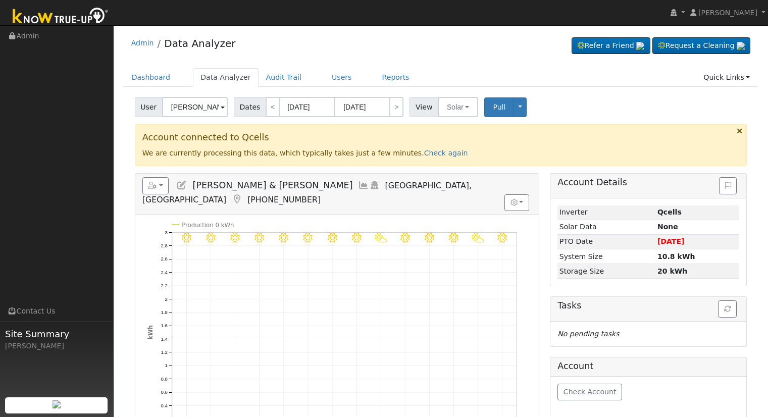 This screenshot has height=417, width=768. What do you see at coordinates (590, 392) in the screenshot?
I see `span: Check Account` at bounding box center [590, 392].